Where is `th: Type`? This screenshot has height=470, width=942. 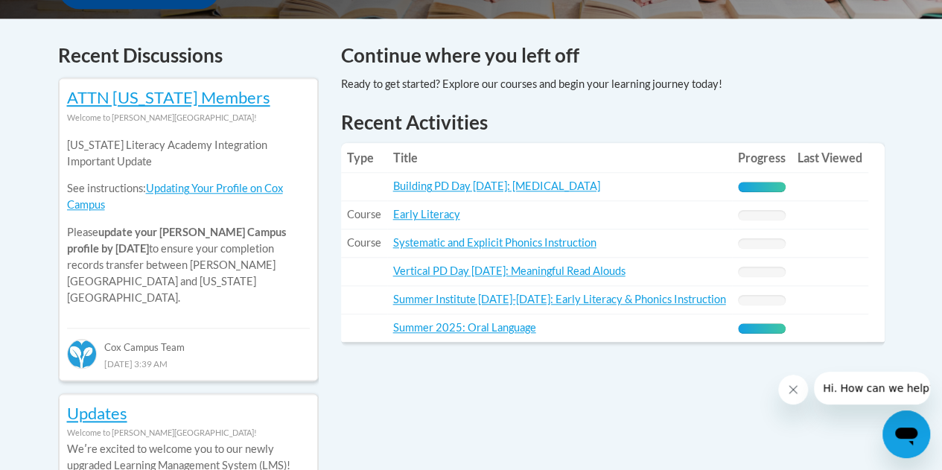
th: Type is located at coordinates (364, 158).